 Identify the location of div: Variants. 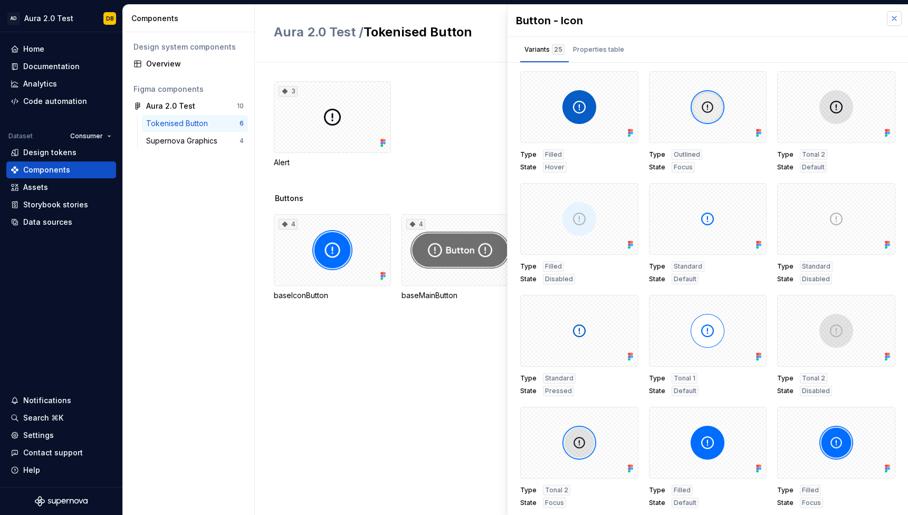
(544, 50).